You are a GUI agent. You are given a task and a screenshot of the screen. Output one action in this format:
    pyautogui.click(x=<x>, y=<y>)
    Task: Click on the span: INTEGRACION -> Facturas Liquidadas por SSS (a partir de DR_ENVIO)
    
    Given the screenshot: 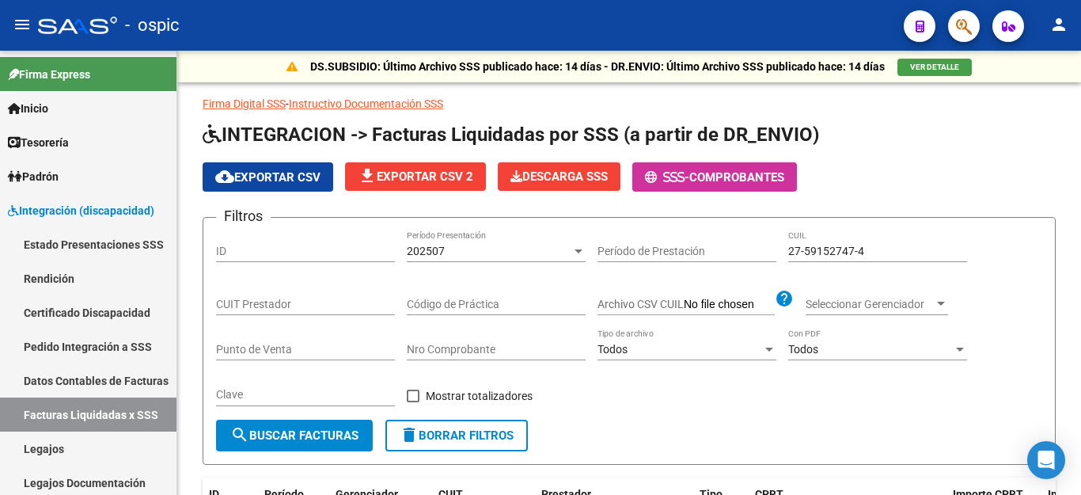 What is the action you would take?
    pyautogui.click(x=511, y=135)
    